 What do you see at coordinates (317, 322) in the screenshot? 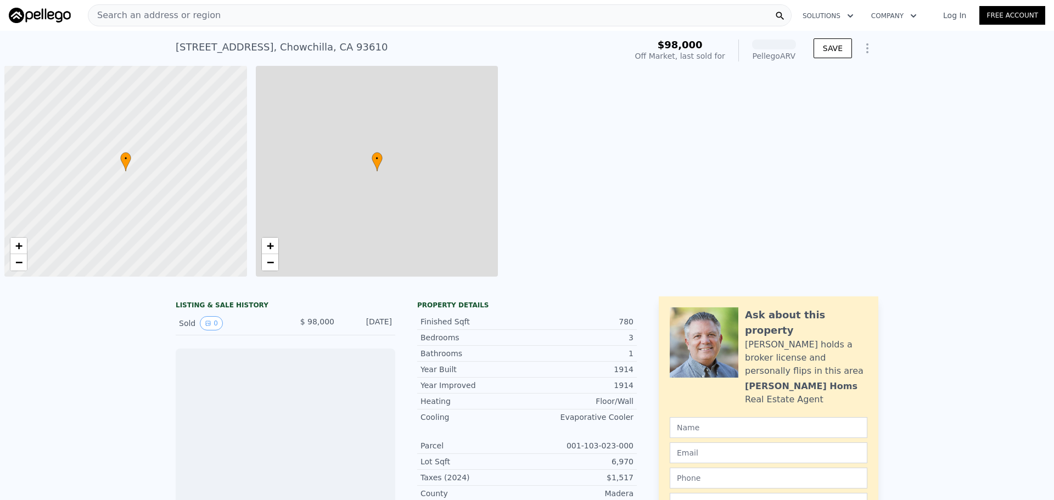
I see `span: $ 98,000` at bounding box center [317, 322].